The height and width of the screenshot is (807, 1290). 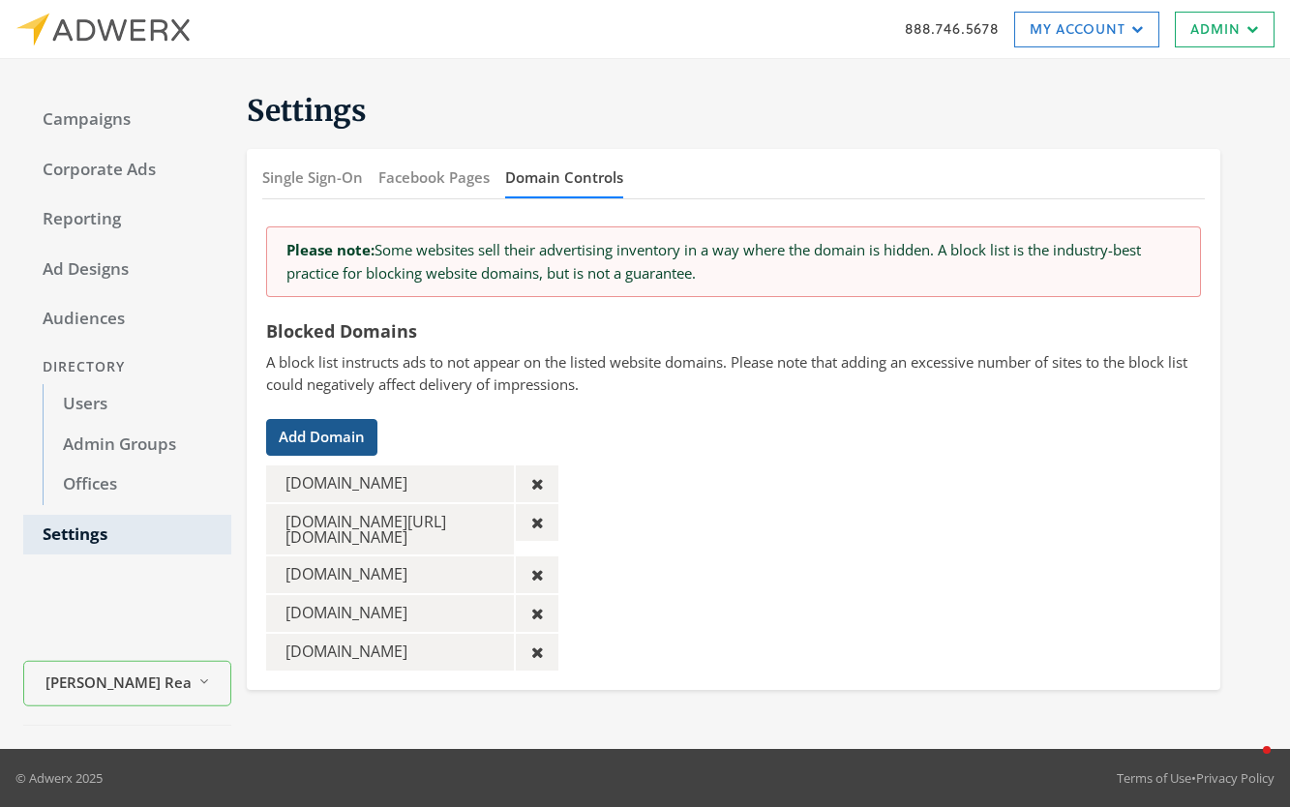 I want to click on a: Privacy Policy, so click(x=1235, y=778).